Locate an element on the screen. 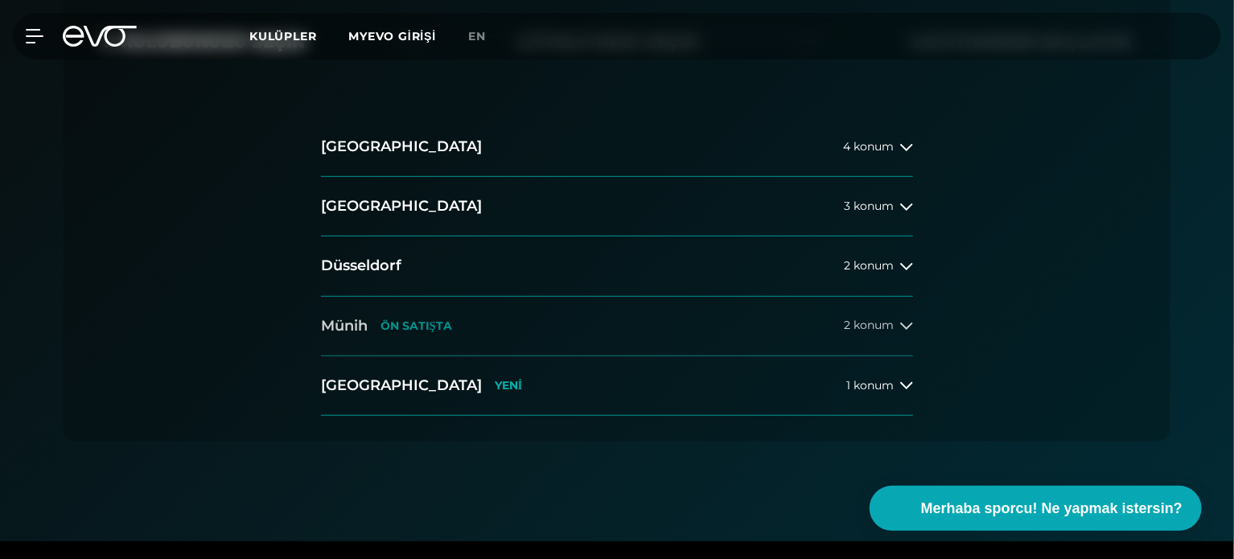 The width and height of the screenshot is (1234, 559). font: Kulüpler is located at coordinates (282, 36).